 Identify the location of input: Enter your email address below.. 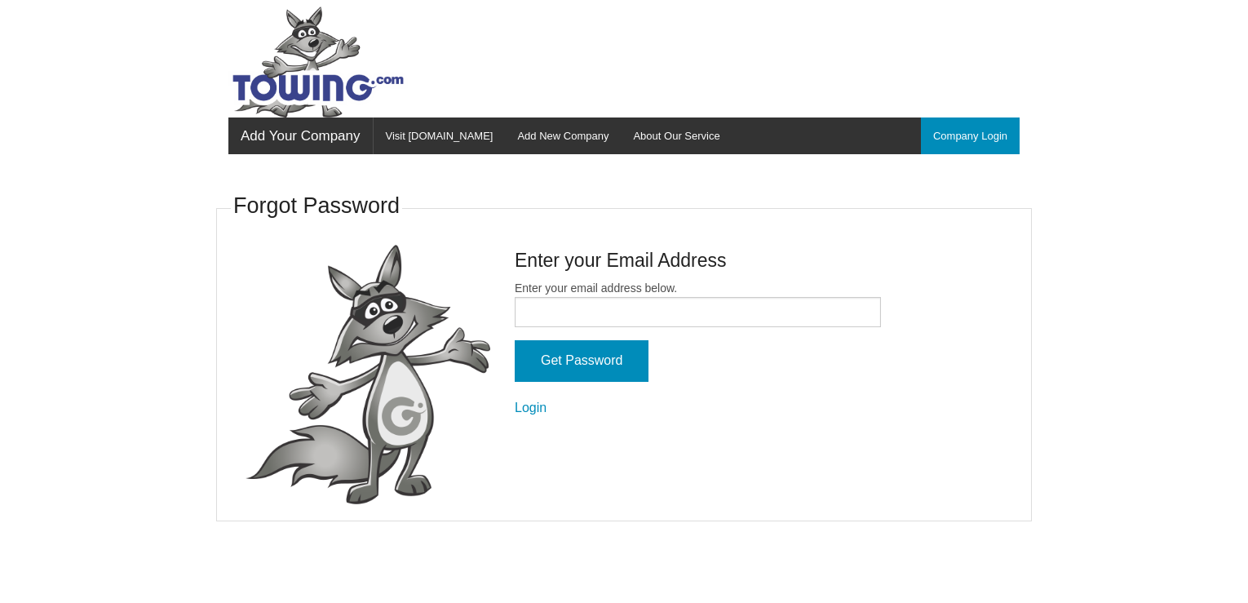
(698, 312).